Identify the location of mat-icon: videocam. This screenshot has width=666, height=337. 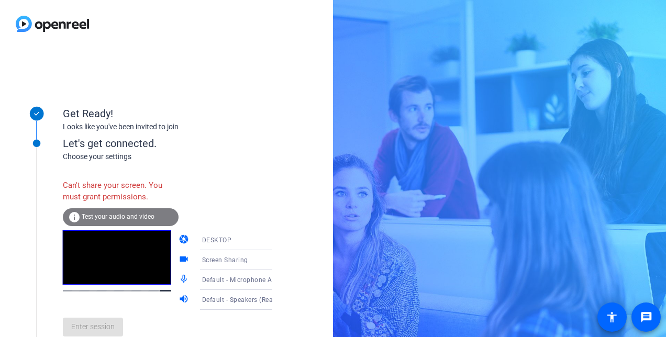
(185, 260).